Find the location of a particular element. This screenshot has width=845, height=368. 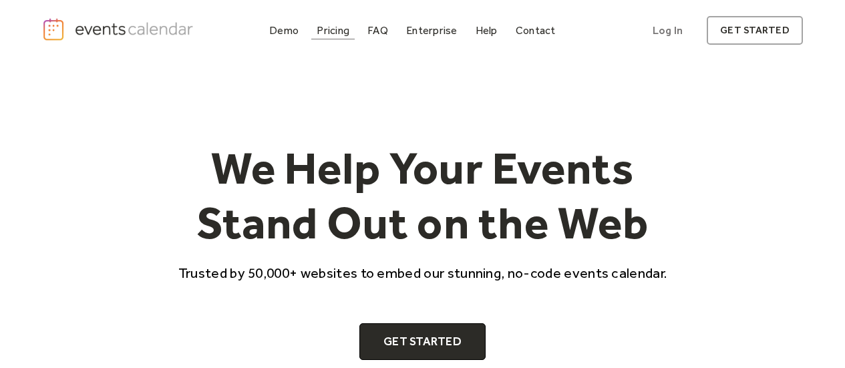

a: Log In is located at coordinates (668, 30).